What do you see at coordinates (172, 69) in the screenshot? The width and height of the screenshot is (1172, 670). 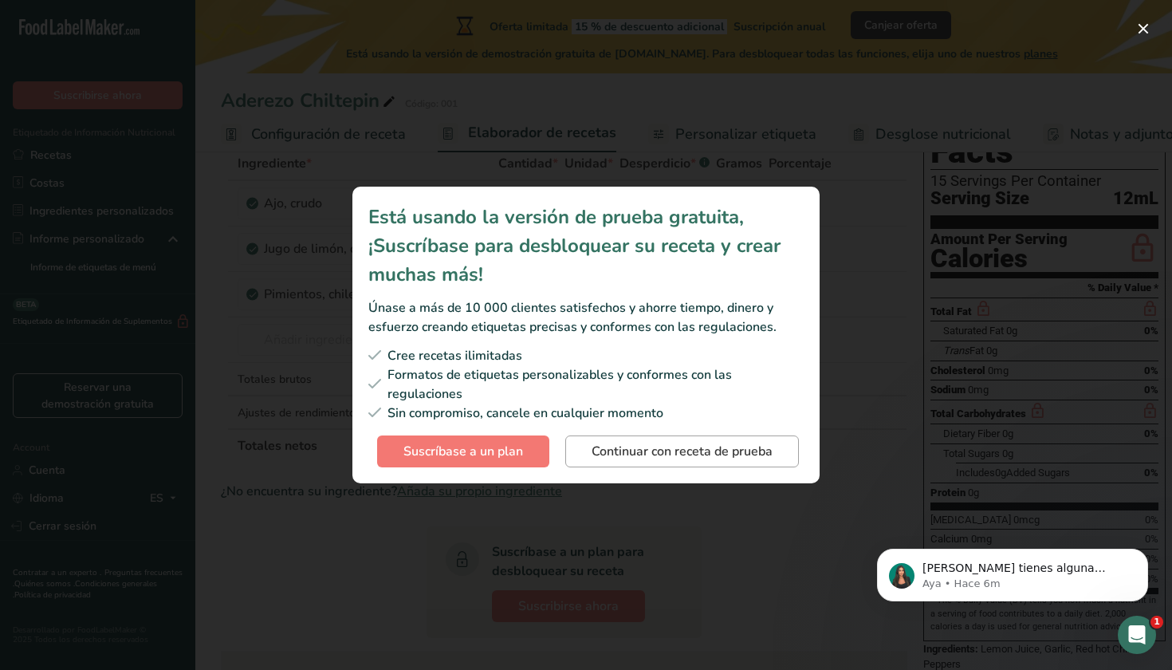 I see `p: Message from Aya, sent Hace 6m` at bounding box center [172, 69].